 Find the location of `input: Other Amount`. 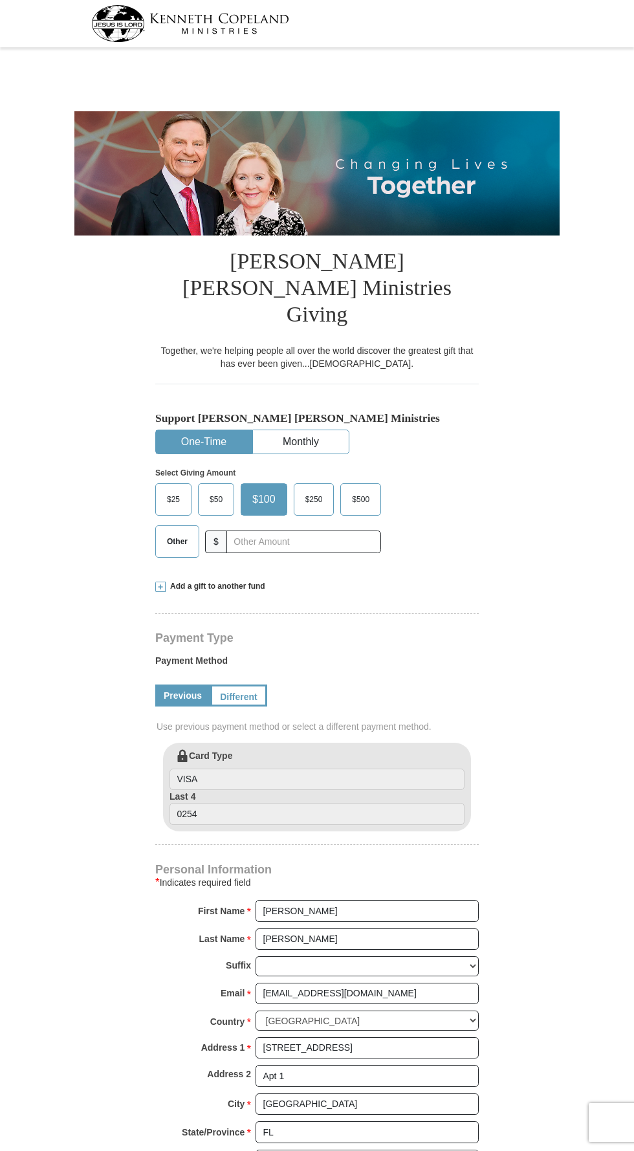

input: Other Amount is located at coordinates (303, 542).